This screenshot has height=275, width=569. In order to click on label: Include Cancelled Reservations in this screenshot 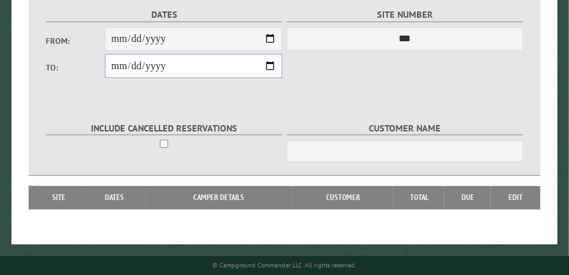, I will do `click(164, 128)`.